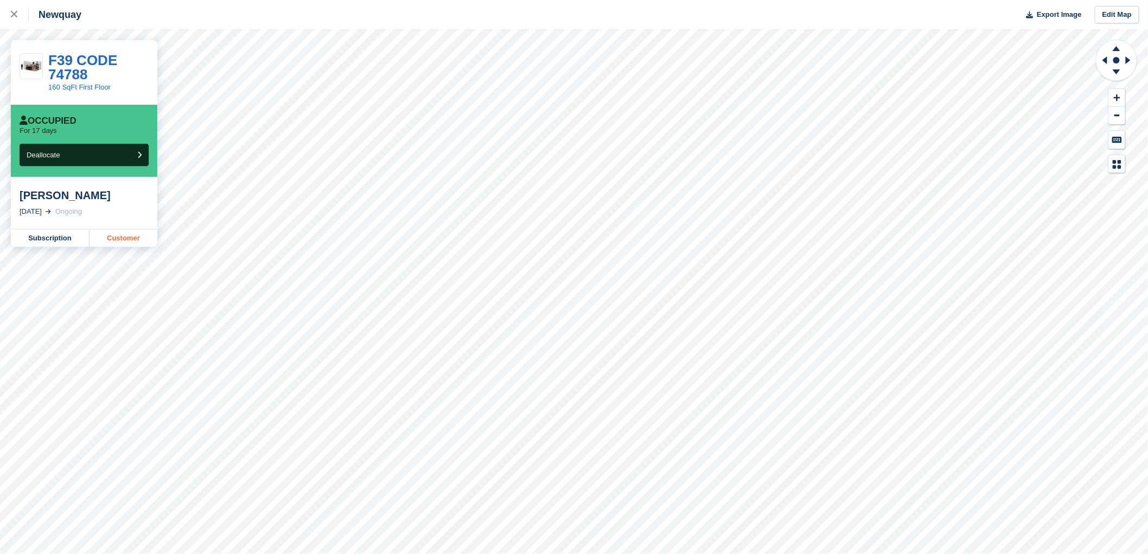 The width and height of the screenshot is (1148, 554). Describe the element at coordinates (55, 15) in the screenshot. I see `div: Newquay` at that location.